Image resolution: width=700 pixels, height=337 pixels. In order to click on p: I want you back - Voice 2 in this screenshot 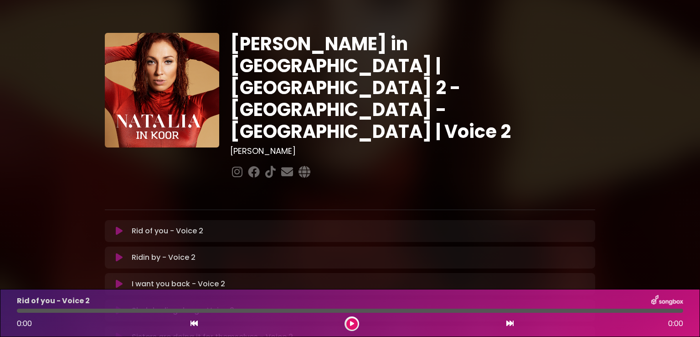, I will do `click(178, 284)`.